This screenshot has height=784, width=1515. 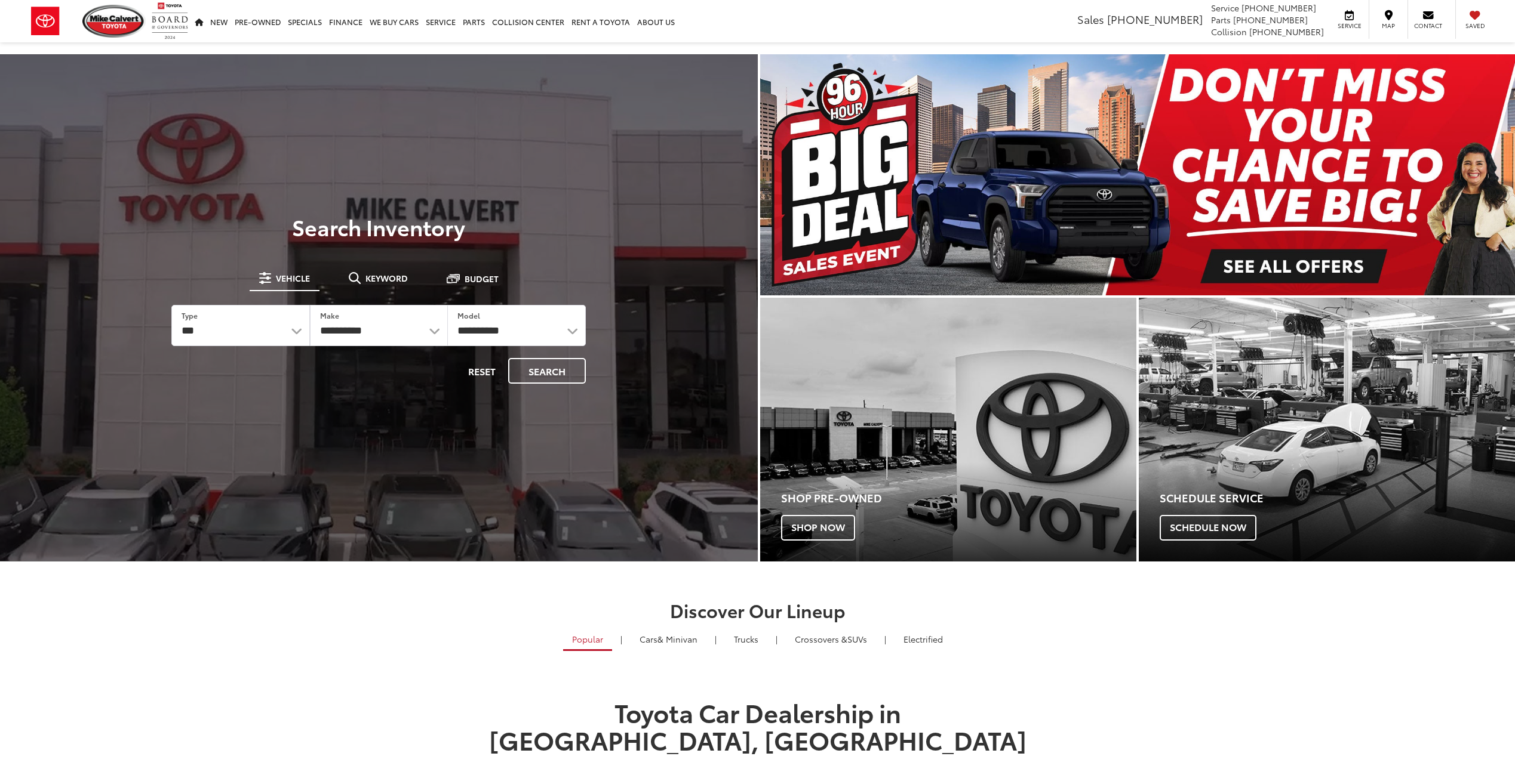 What do you see at coordinates (1475, 26) in the screenshot?
I see `span: Saved` at bounding box center [1475, 26].